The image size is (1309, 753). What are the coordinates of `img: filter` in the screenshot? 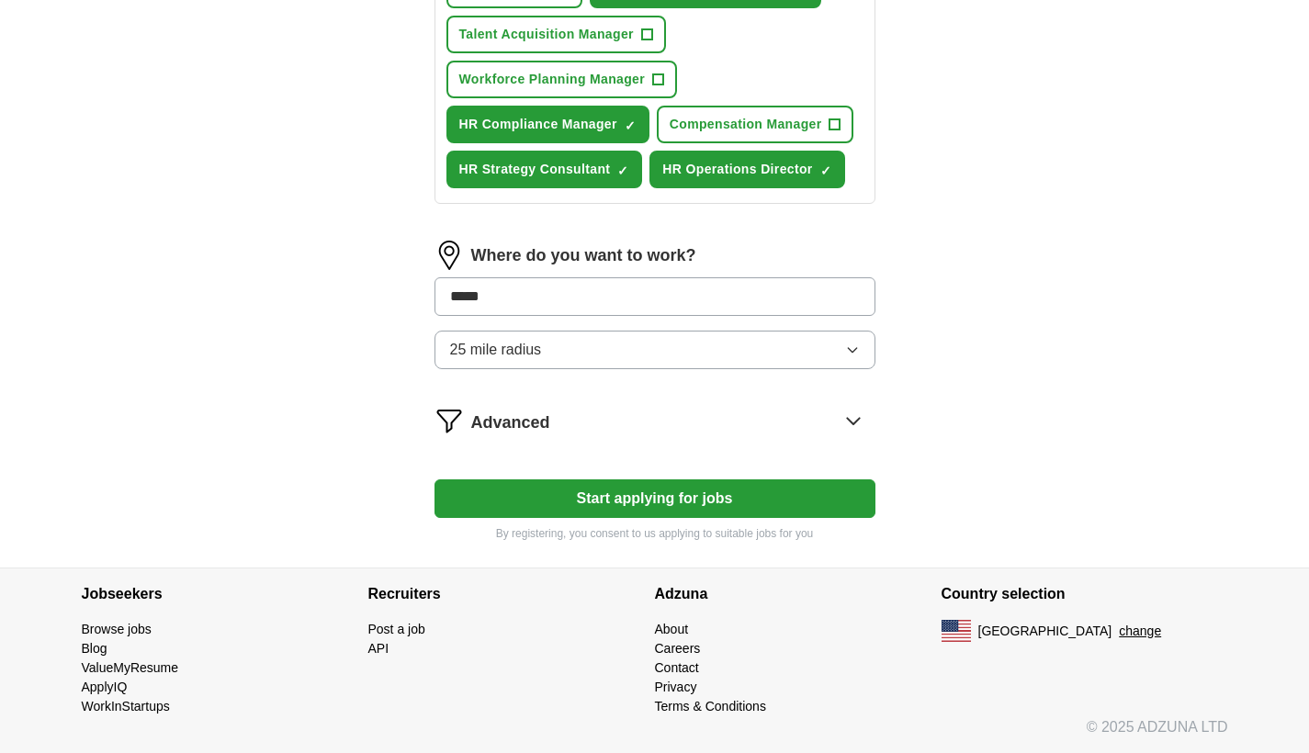 It's located at (449, 421).